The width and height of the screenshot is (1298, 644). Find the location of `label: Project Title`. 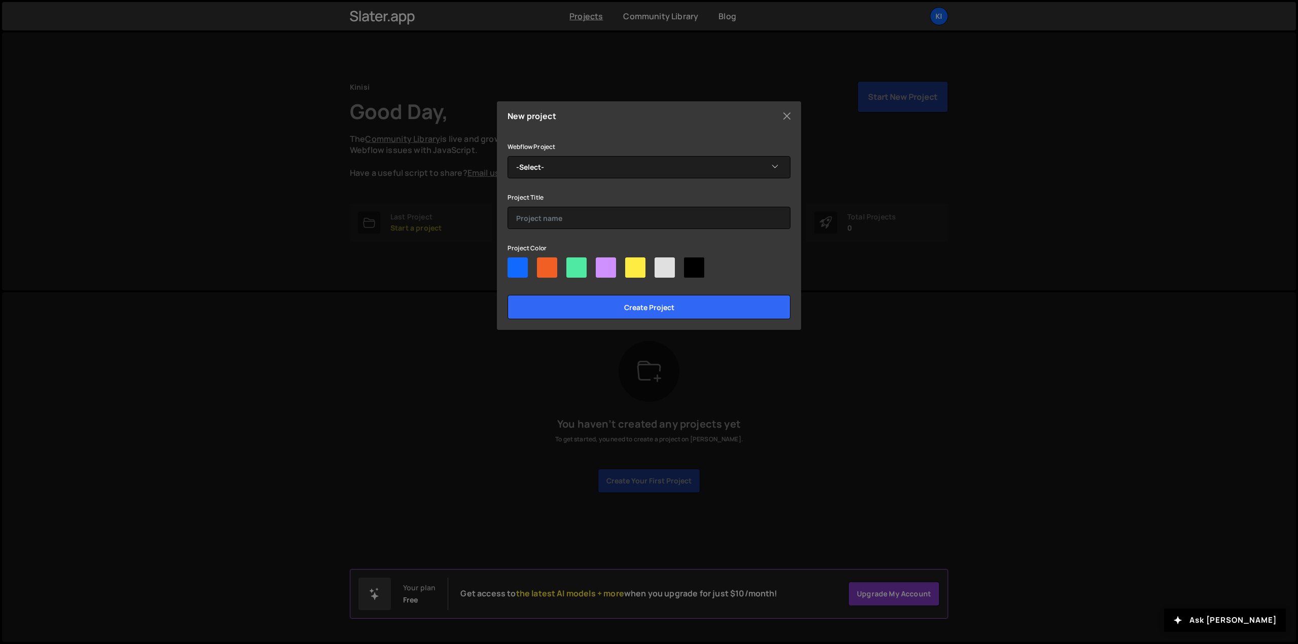

label: Project Title is located at coordinates (525, 198).